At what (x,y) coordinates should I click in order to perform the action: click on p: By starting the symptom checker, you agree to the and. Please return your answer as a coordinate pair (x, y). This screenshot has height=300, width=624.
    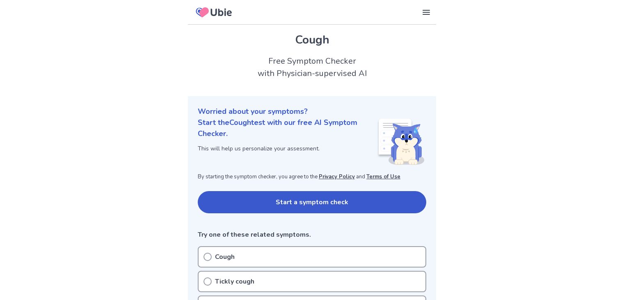
    Looking at the image, I should click on (312, 177).